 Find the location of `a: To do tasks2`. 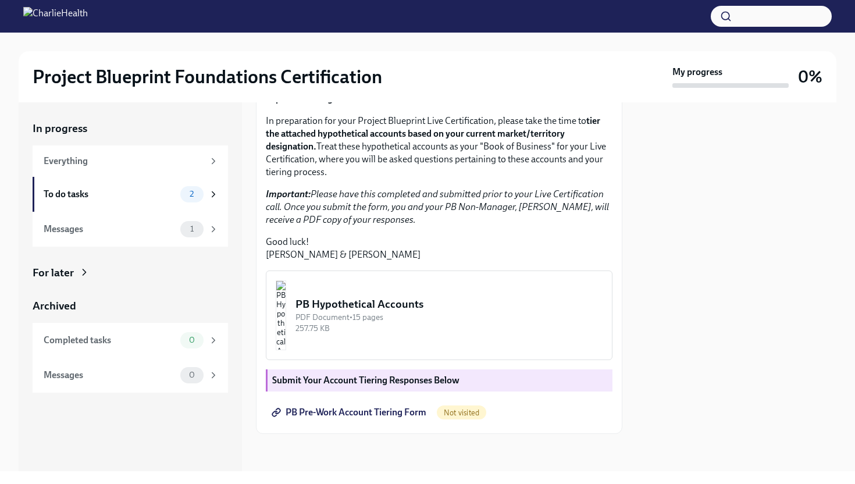

a: To do tasks2 is located at coordinates (130, 194).